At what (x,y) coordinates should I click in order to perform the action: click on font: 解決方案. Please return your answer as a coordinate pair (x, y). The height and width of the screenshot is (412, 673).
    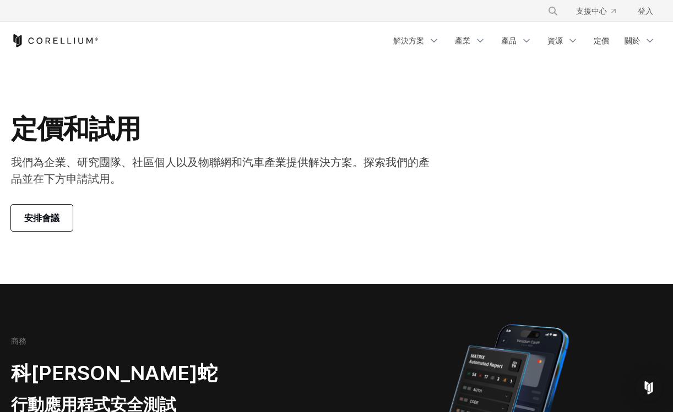
    Looking at the image, I should click on (408, 40).